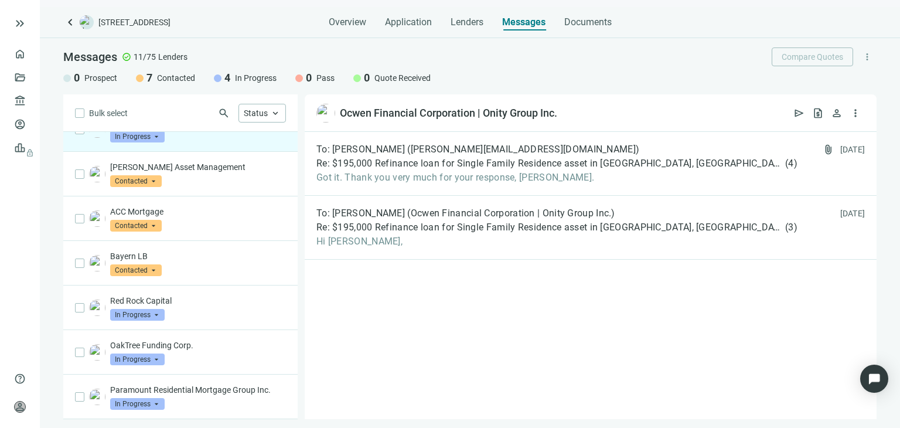 The height and width of the screenshot is (428, 900). What do you see at coordinates (97, 174) in the screenshot?
I see `img: 054791bb-9a11-4a63-bb3f-3c9b69892931` at bounding box center [97, 174].